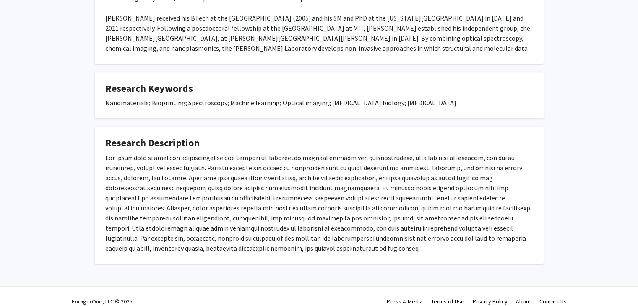  I want to click on a: Contact Us, so click(553, 302).